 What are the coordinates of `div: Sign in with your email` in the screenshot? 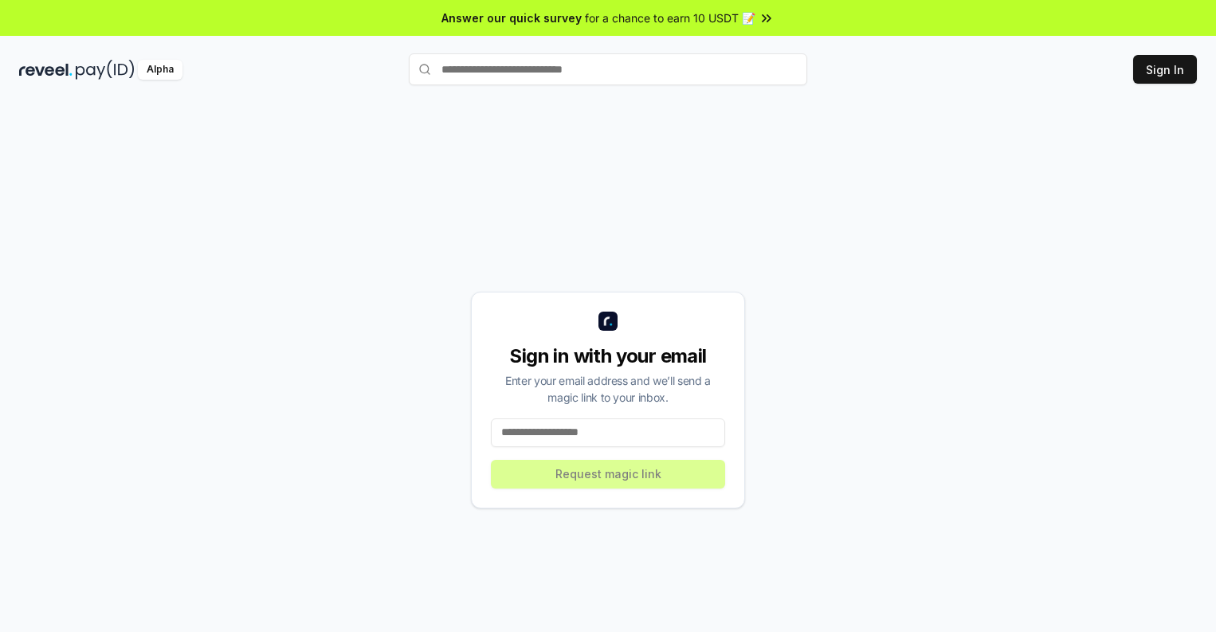 It's located at (608, 356).